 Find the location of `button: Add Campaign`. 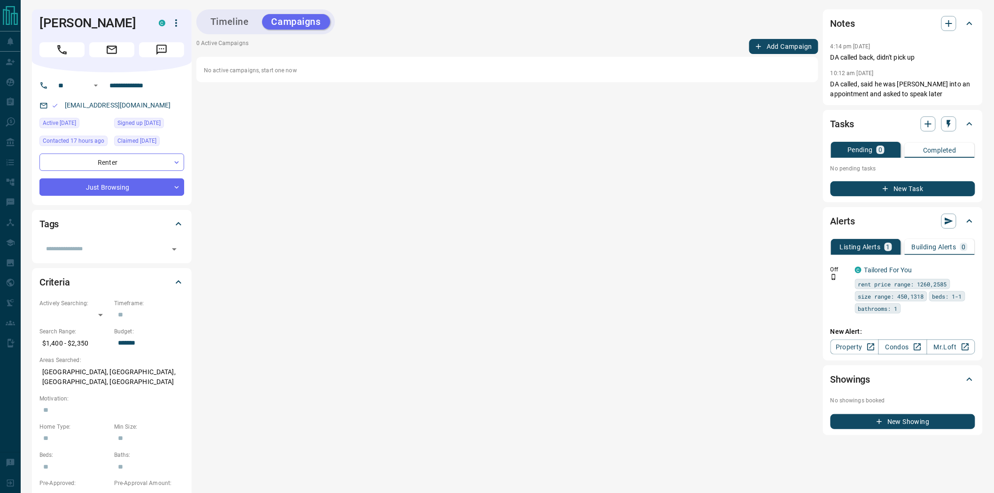

button: Add Campaign is located at coordinates (783, 47).